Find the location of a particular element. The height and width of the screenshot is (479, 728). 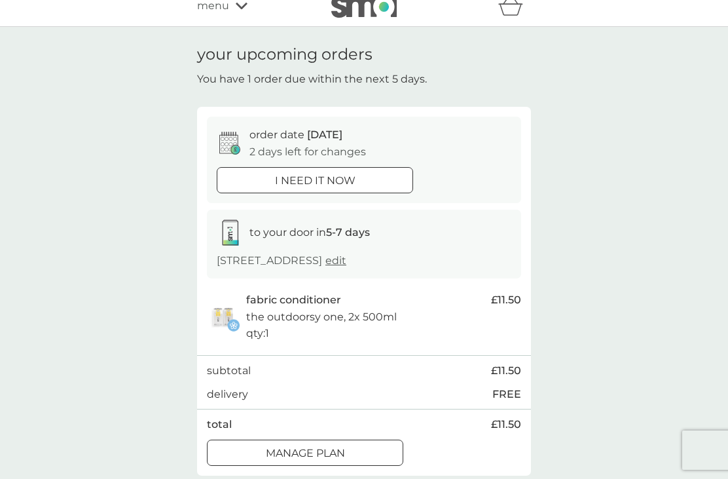

p: qty : 1 is located at coordinates (257, 333).